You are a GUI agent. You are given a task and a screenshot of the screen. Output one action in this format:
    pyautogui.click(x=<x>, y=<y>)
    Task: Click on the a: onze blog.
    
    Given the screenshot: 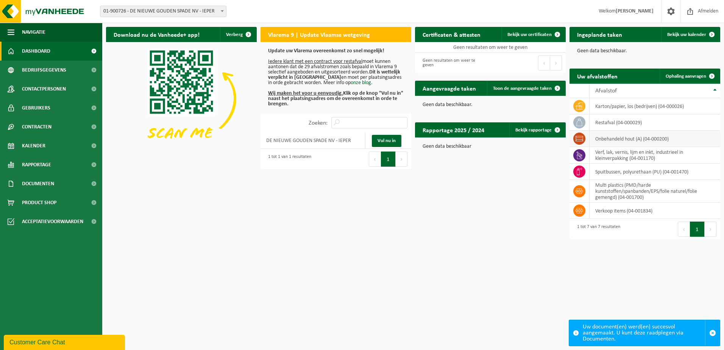 What is the action you would take?
    pyautogui.click(x=361, y=83)
    